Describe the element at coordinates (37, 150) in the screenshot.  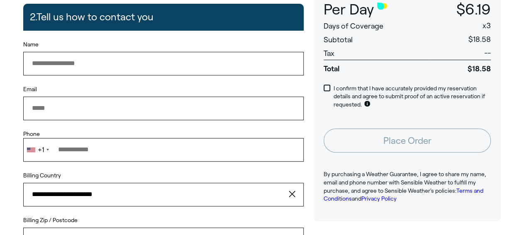
I see `div: Telephone country code` at that location.